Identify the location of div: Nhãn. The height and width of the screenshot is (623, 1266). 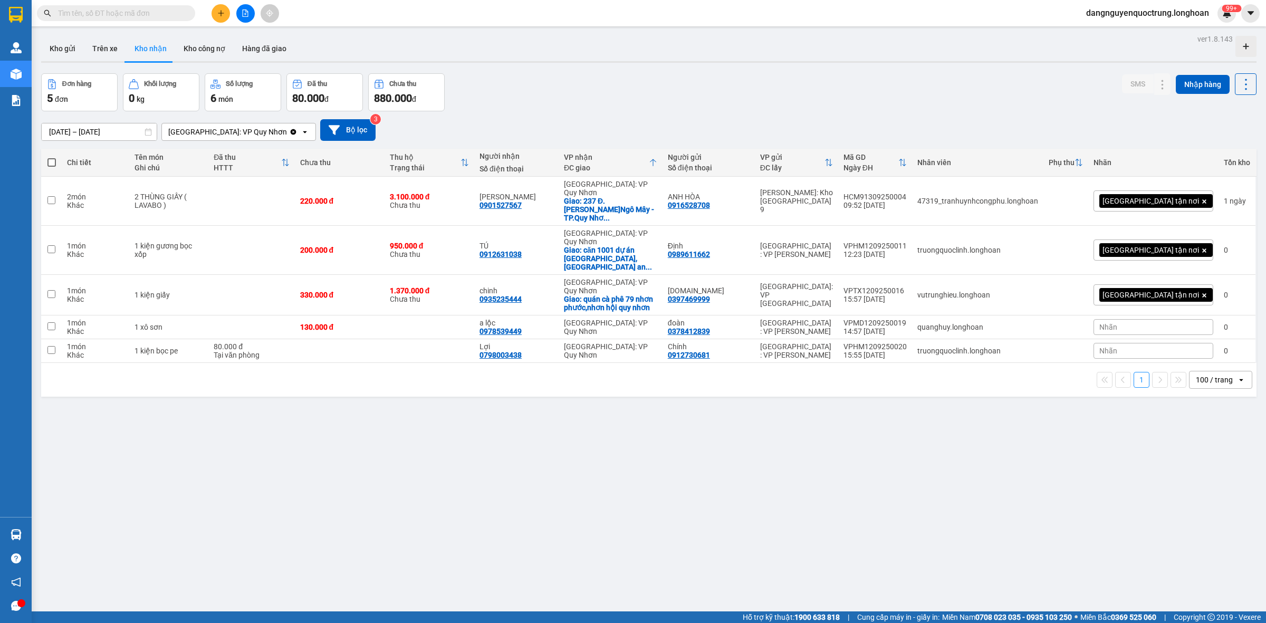
(1153, 162).